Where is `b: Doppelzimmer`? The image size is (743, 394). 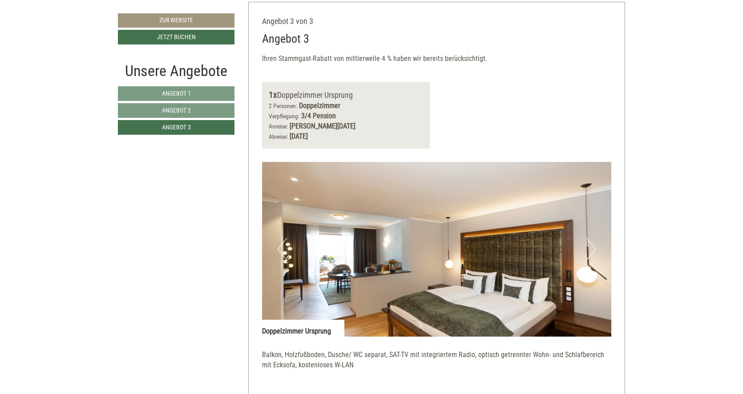 b: Doppelzimmer is located at coordinates (319, 105).